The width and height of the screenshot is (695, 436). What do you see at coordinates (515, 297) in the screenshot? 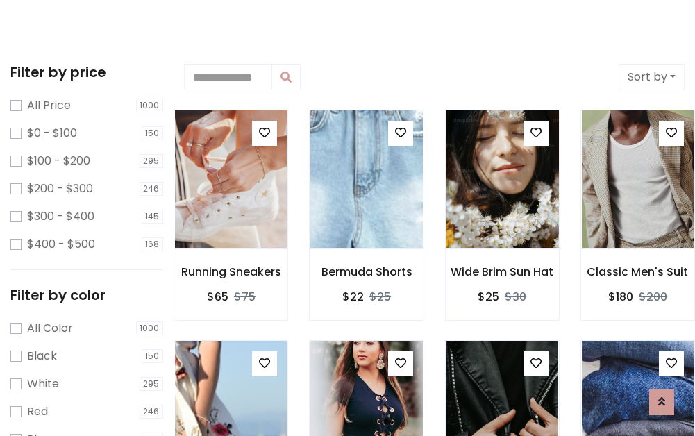
I see `del: $30` at bounding box center [515, 297].